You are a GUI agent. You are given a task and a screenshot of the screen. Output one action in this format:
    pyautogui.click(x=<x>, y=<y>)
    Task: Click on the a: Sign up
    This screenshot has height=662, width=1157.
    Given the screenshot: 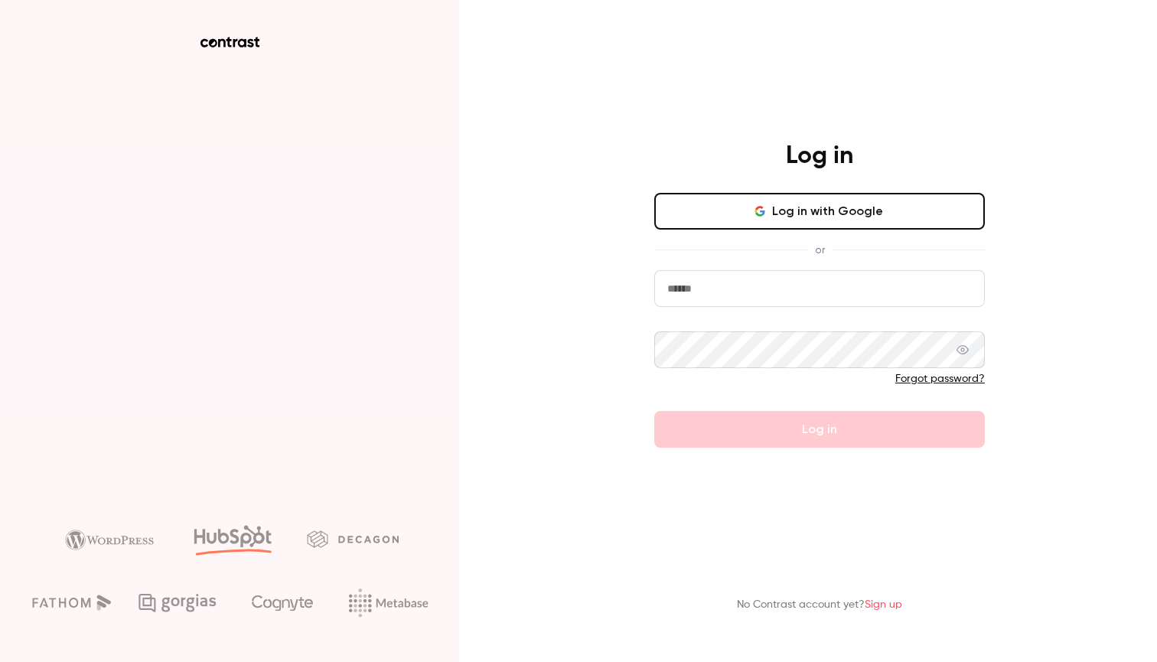 What is the action you would take?
    pyautogui.click(x=883, y=605)
    